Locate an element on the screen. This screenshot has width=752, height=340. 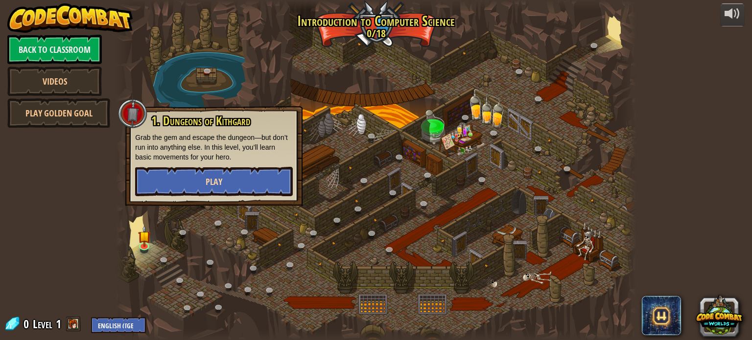
img: CodeCombat - Learn how to code by playing a game is located at coordinates (70, 18).